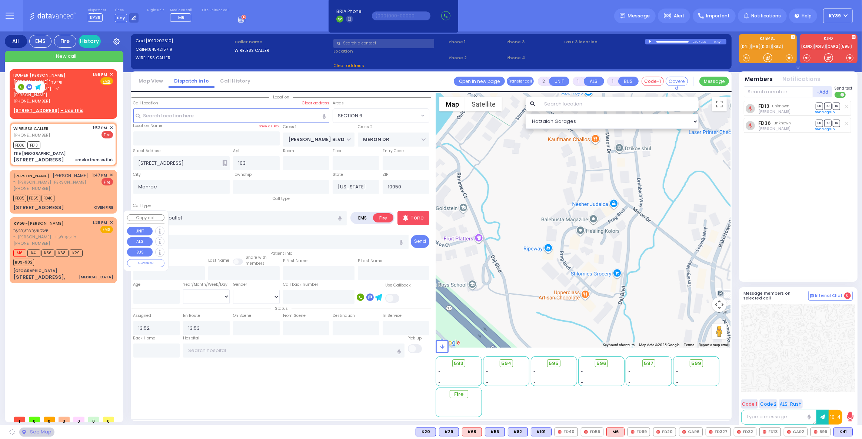 The width and height of the screenshot is (862, 439). I want to click on span: Other building occupants, so click(225, 163).